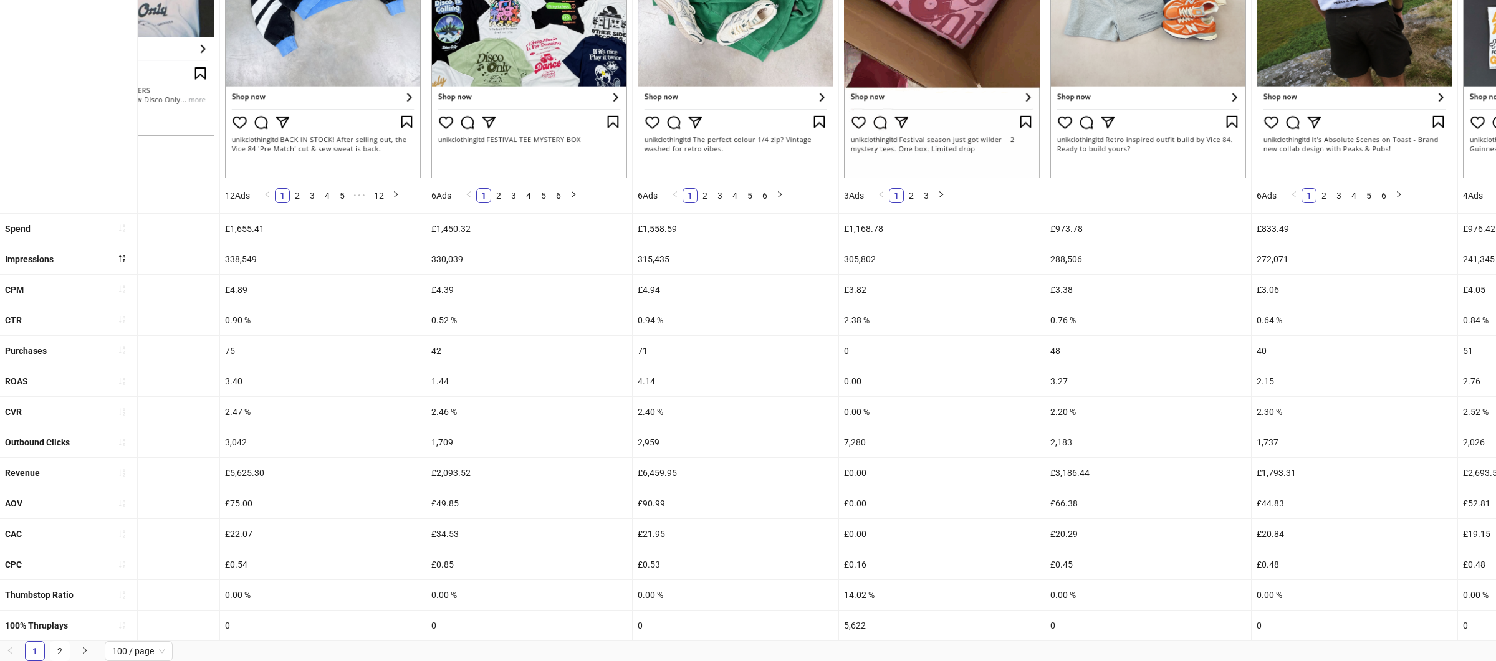 The width and height of the screenshot is (1496, 661). What do you see at coordinates (942, 382) in the screenshot?
I see `div: 0.00` at bounding box center [942, 382].